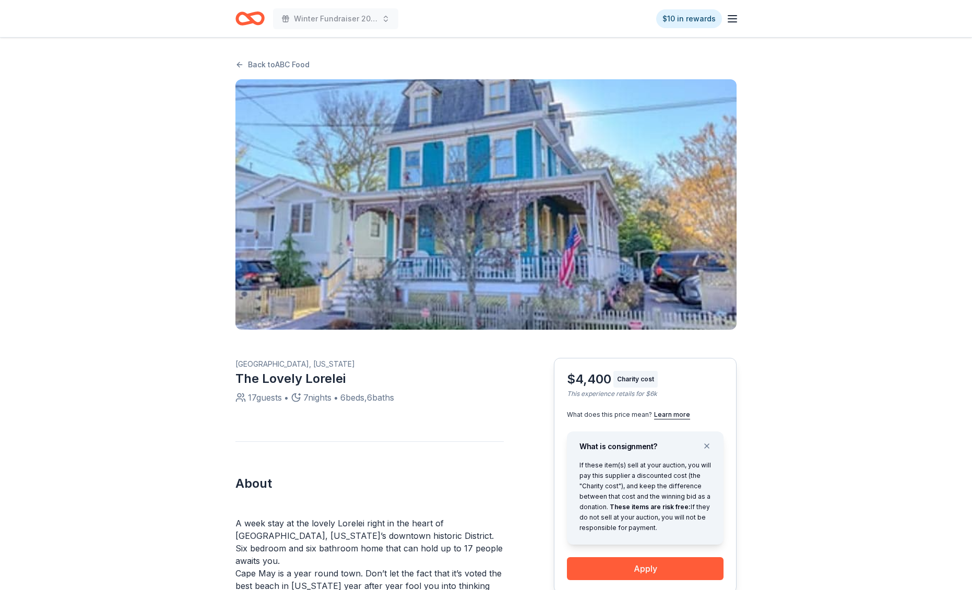 The image size is (972, 590). I want to click on div: 7 nights, so click(317, 398).